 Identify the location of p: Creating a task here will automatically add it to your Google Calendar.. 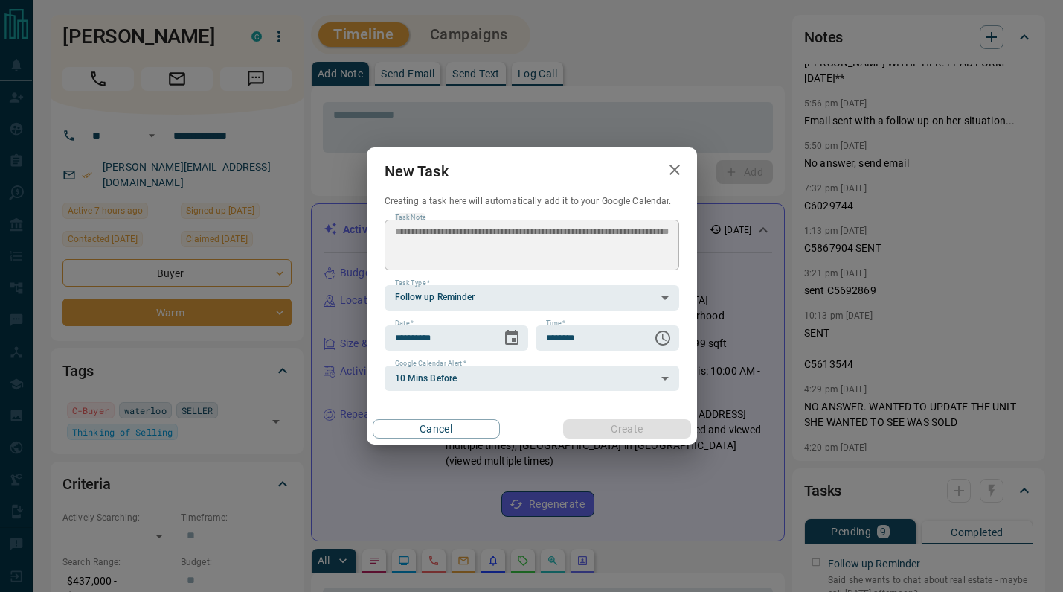
(532, 201).